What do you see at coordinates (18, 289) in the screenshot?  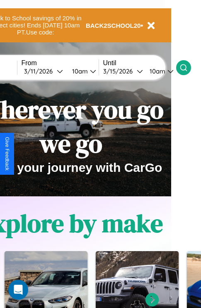 I see `div: Open Intercom Messenger` at bounding box center [18, 289].